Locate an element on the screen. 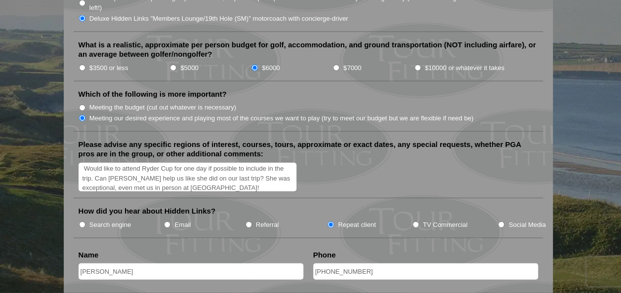 This screenshot has height=293, width=621. label: Deluxe Hidden Links "Members Lounge/19th Hole (SM)" motorcoach with concierge-driver is located at coordinates (219, 19).